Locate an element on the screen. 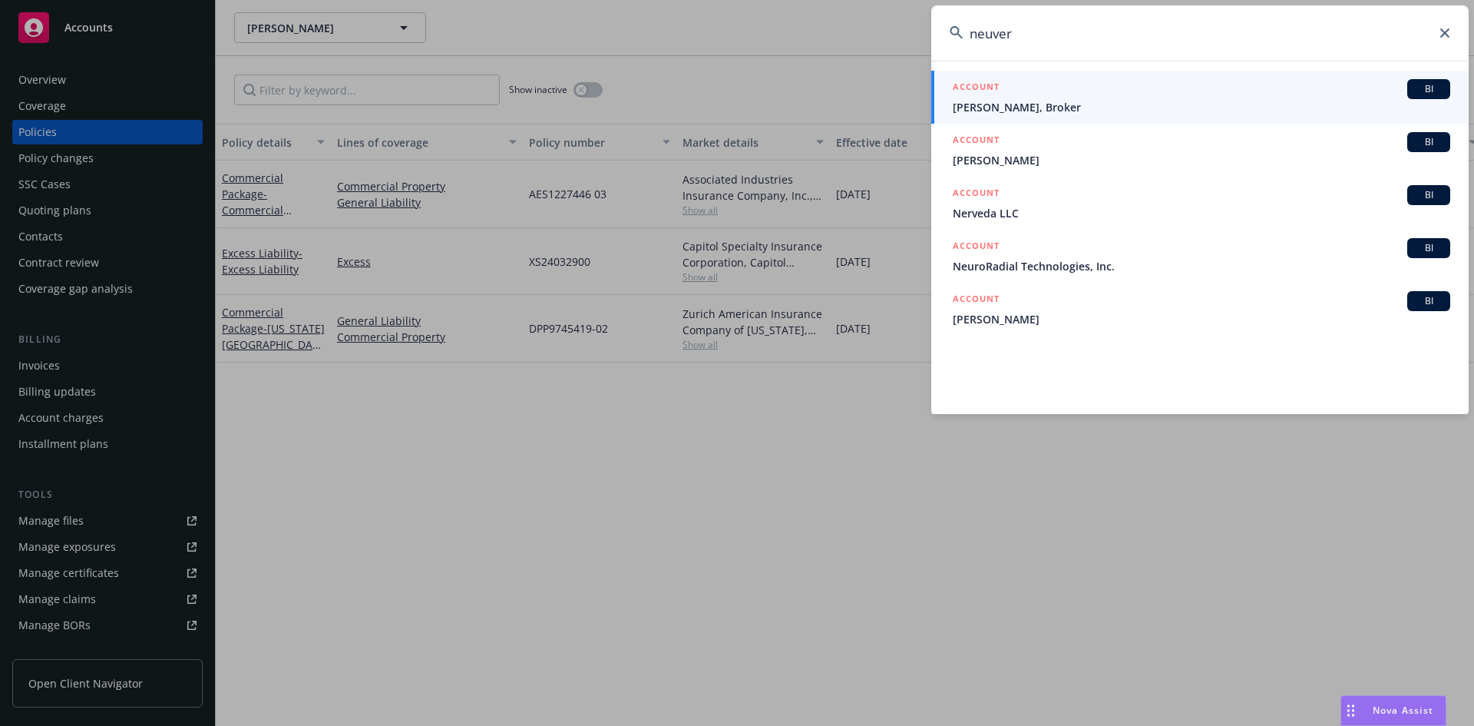 The height and width of the screenshot is (726, 1474). button: Nova Assist is located at coordinates (1393, 710).